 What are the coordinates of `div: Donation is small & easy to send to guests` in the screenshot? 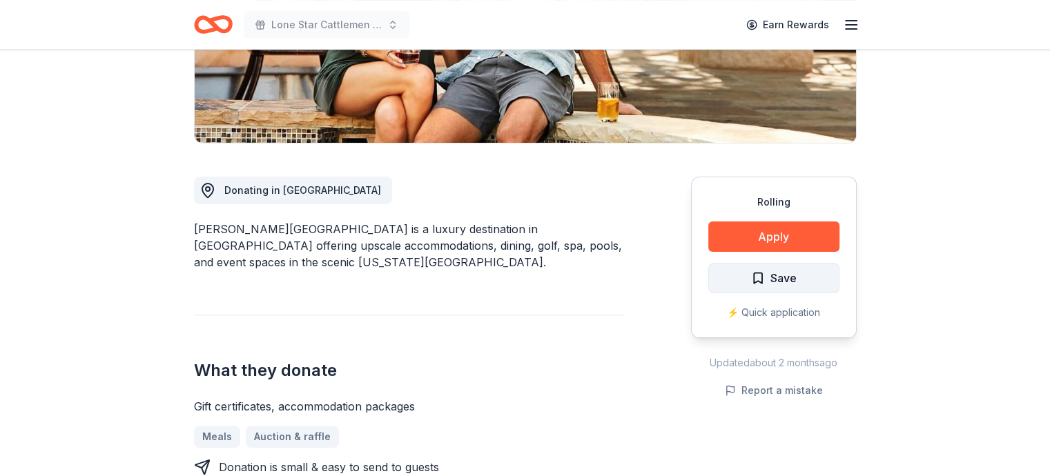 It's located at (328, 467).